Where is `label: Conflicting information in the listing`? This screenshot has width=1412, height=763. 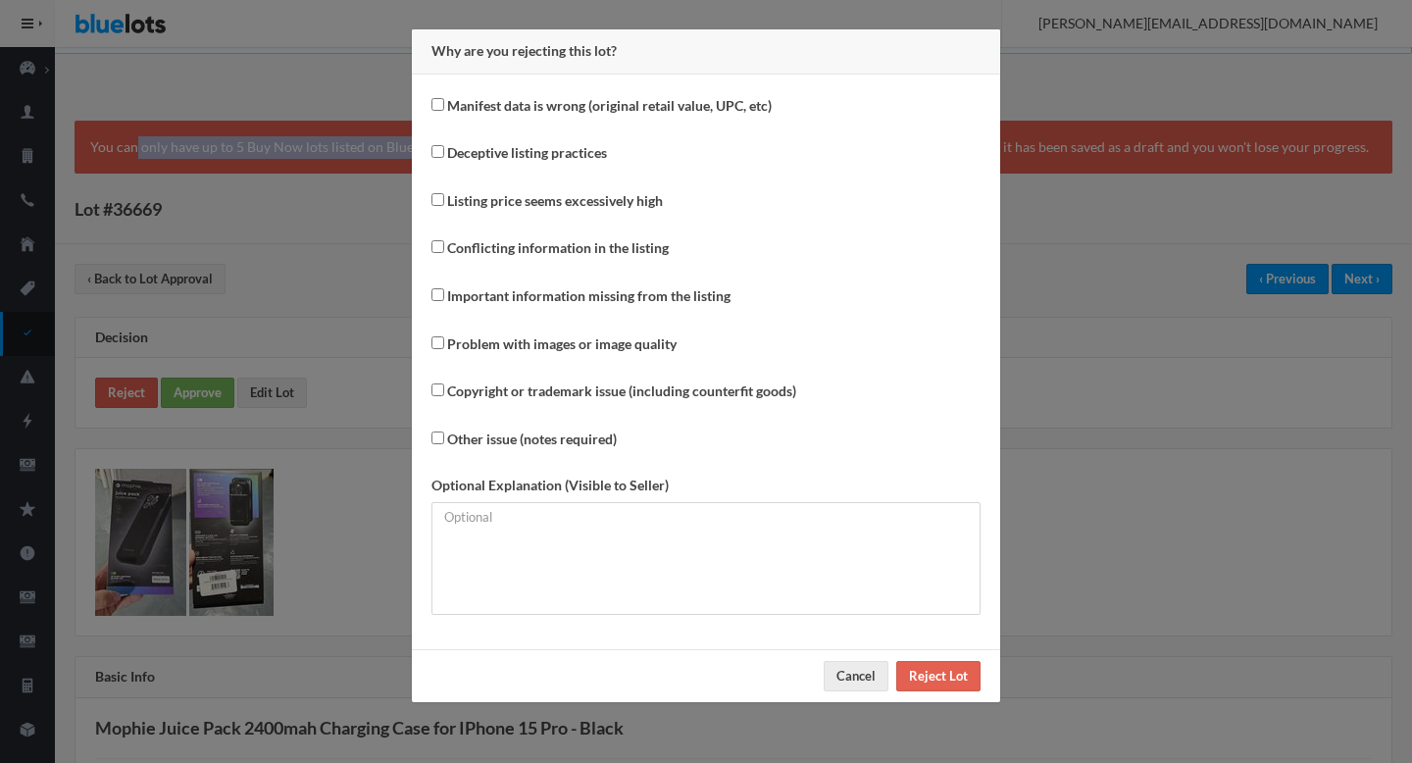
label: Conflicting information in the listing is located at coordinates (558, 248).